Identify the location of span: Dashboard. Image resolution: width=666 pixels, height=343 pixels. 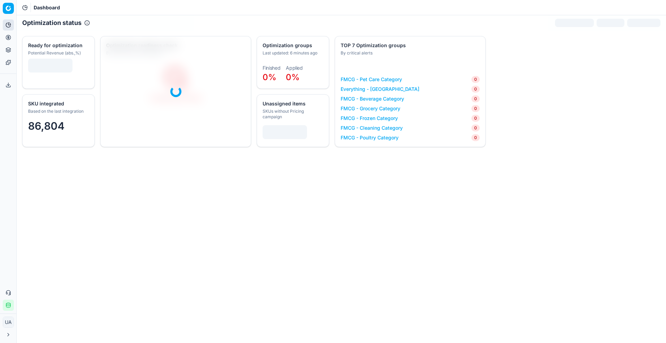
(47, 8).